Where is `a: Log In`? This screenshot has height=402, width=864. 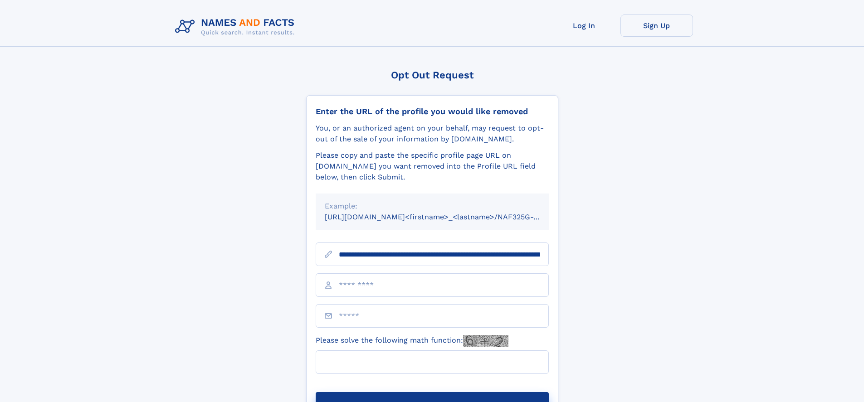
a: Log In is located at coordinates (584, 25).